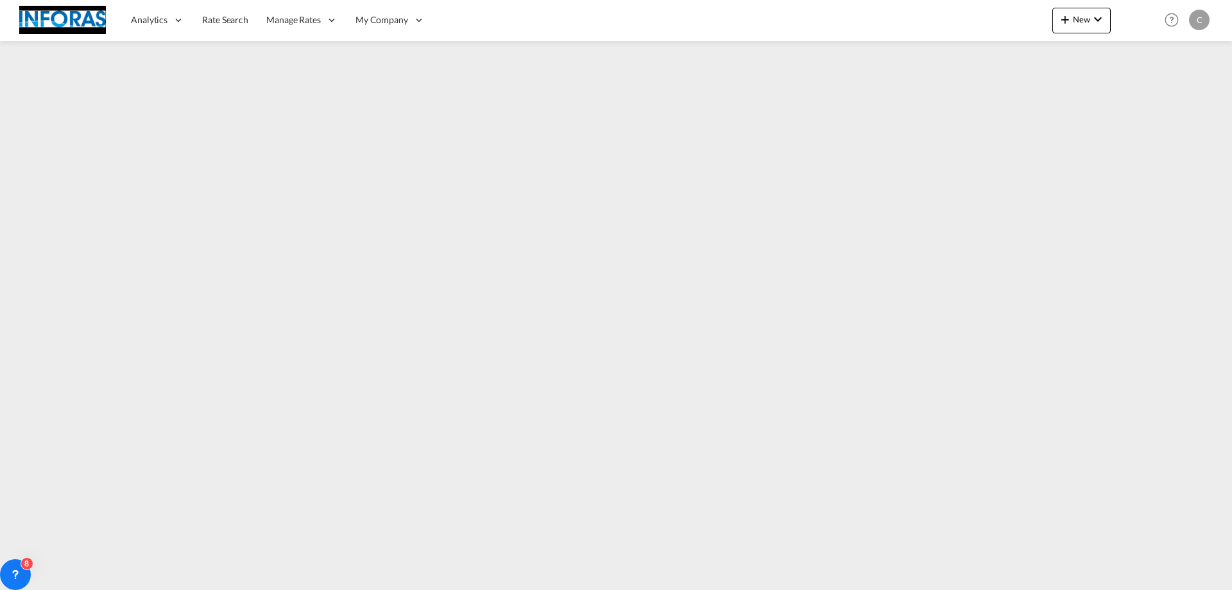 This screenshot has height=590, width=1232. Describe the element at coordinates (225, 19) in the screenshot. I see `span: Rate Search` at that location.